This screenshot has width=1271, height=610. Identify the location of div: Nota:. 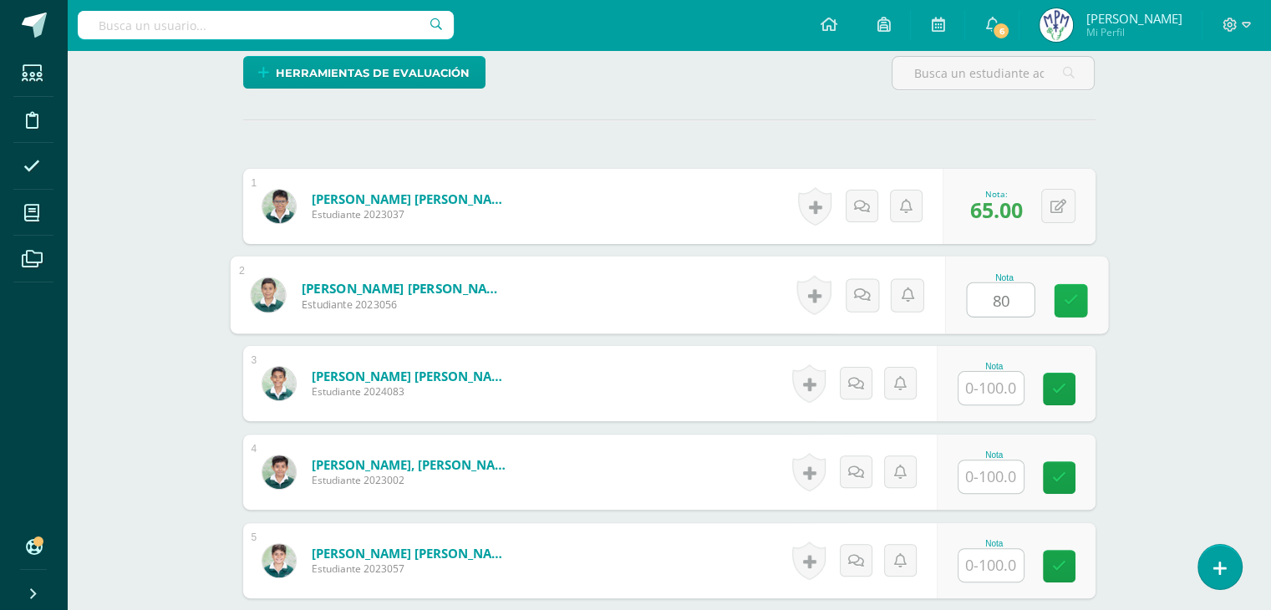
(996, 194).